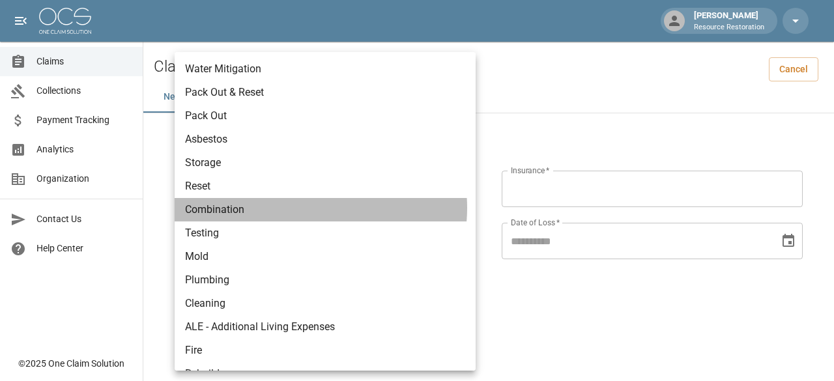  I want to click on li: Pack Out & Reset, so click(325, 93).